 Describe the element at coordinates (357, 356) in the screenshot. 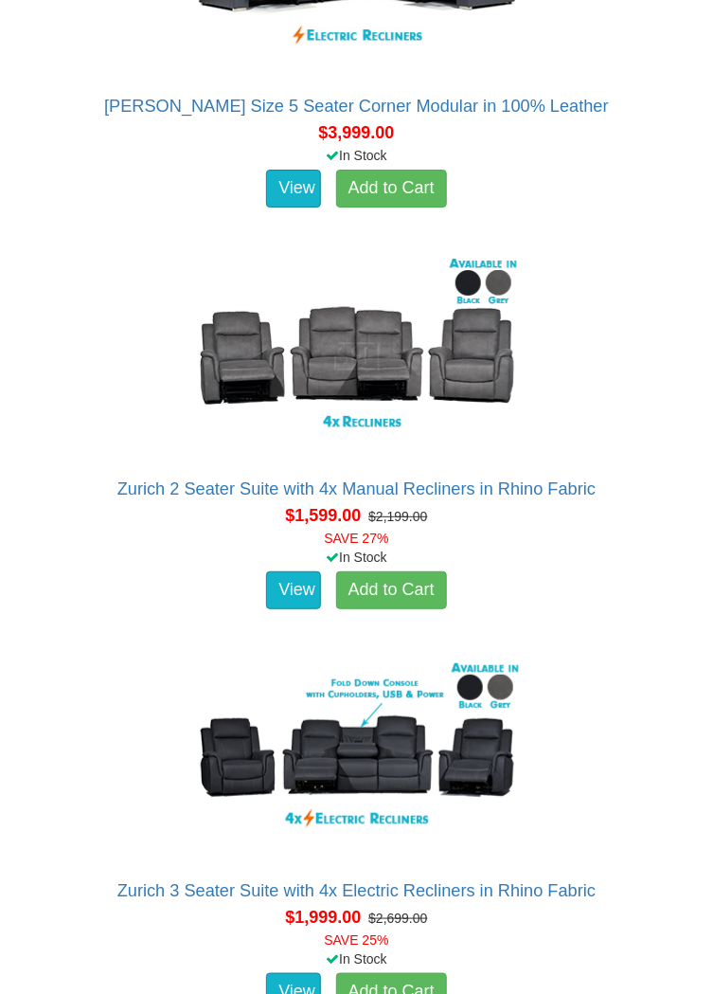

I see `img: Zurich 2 Seater Suite with 4x Manual Recliners in Rhino Fabric` at that location.